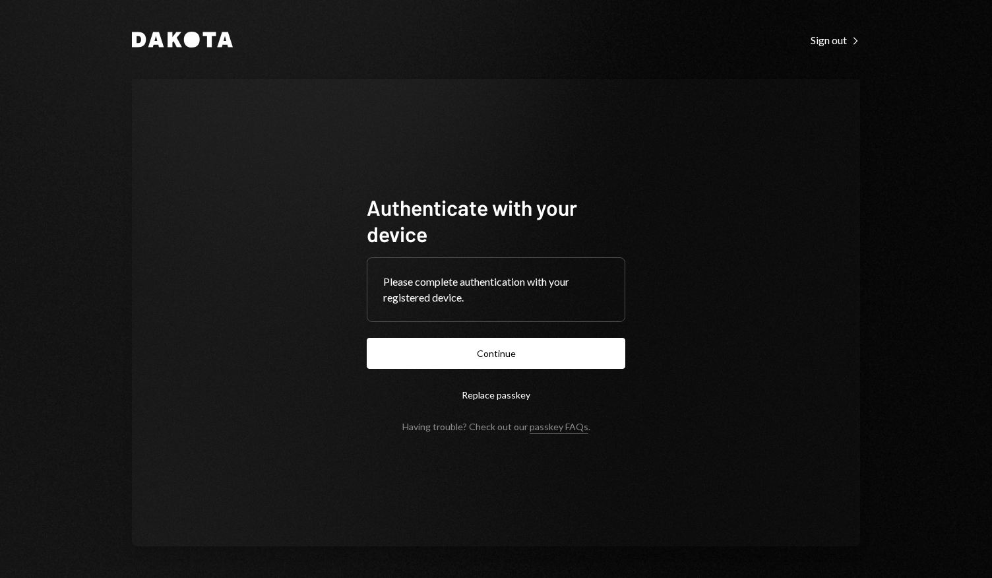  What do you see at coordinates (835, 40) in the screenshot?
I see `div: Sign out` at bounding box center [835, 40].